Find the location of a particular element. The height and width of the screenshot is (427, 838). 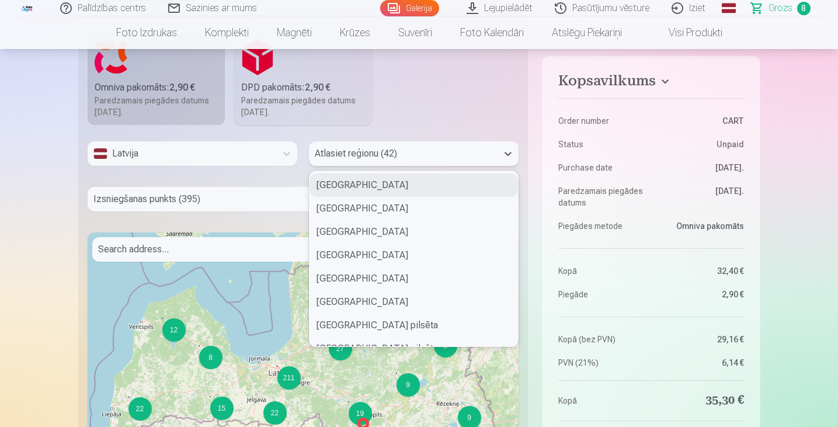

a: Atslēgu piekariņi is located at coordinates (587, 33).